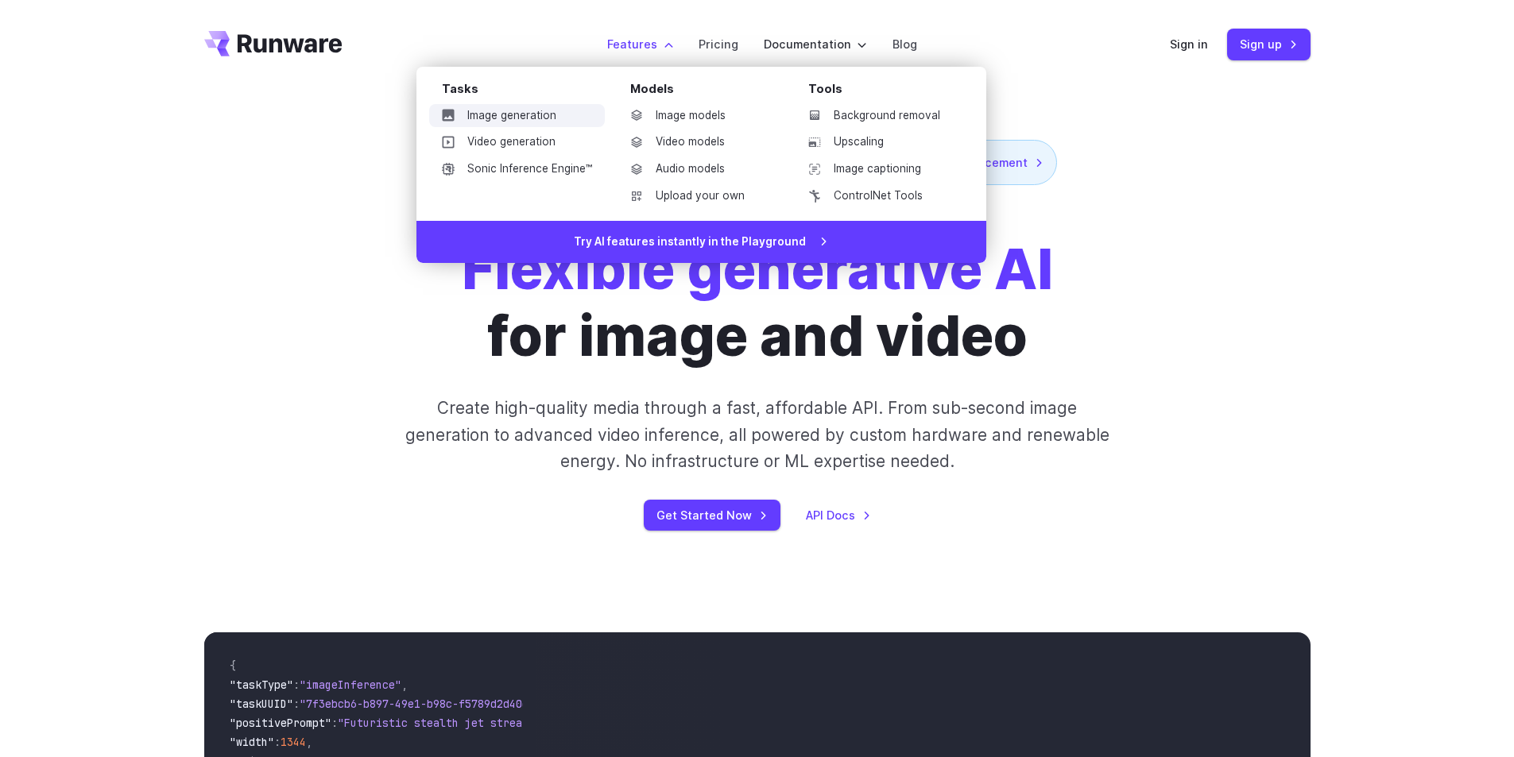 The width and height of the screenshot is (1514, 757). Describe the element at coordinates (517, 169) in the screenshot. I see `a: Sonic Inference Engine™` at that location.